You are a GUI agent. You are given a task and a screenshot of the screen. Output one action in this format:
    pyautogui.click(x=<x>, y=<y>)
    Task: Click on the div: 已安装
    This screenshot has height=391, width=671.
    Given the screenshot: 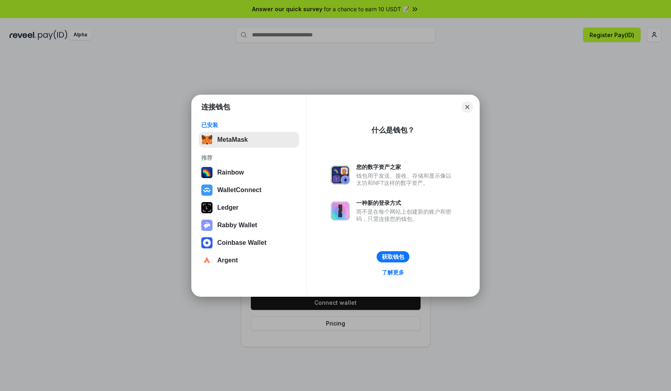 What is the action you would take?
    pyautogui.click(x=249, y=125)
    